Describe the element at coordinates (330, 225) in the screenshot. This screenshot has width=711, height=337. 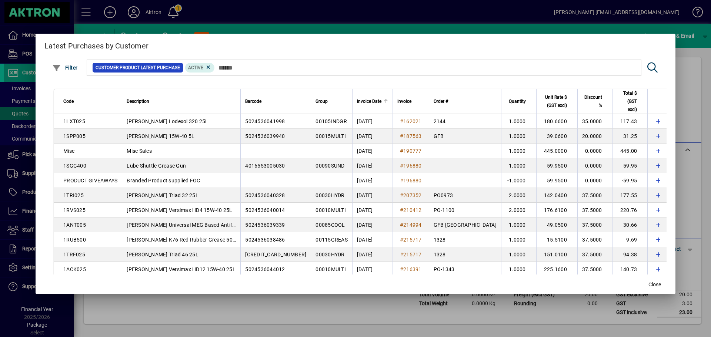
I see `span: 00085COOL` at that location.